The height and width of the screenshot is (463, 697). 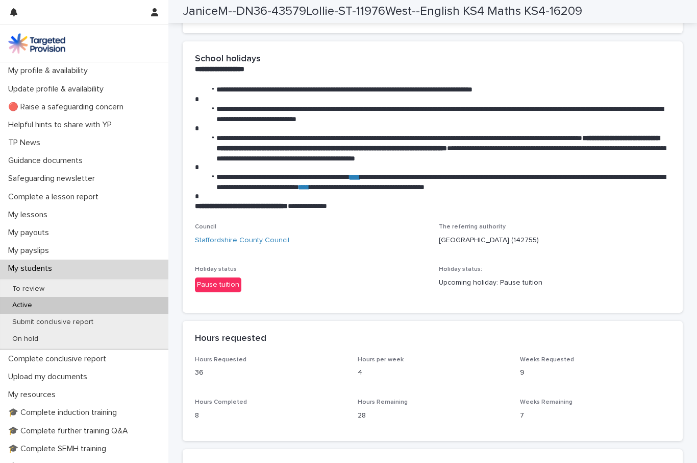 What do you see at coordinates (472, 227) in the screenshot?
I see `span: The referring authority` at bounding box center [472, 227].